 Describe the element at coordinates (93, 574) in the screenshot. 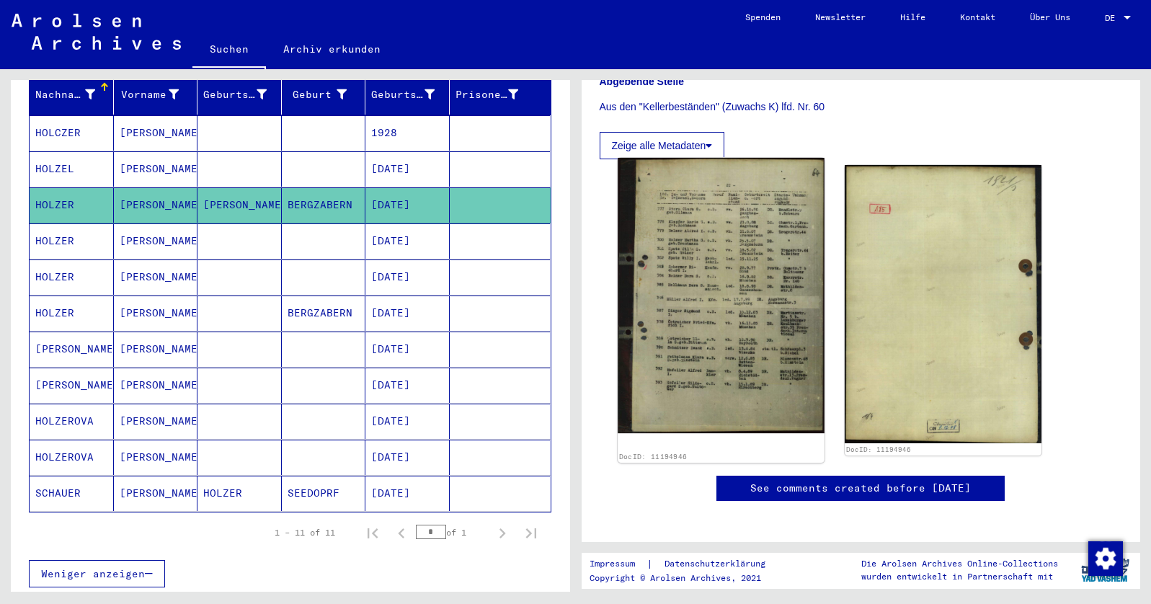

I see `span: Weniger anzeigen` at that location.